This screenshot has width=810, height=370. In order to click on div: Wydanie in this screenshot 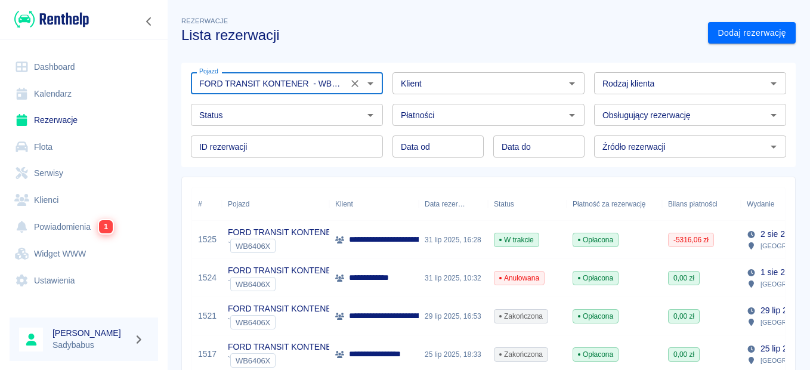, I will do `click(761, 204)`.